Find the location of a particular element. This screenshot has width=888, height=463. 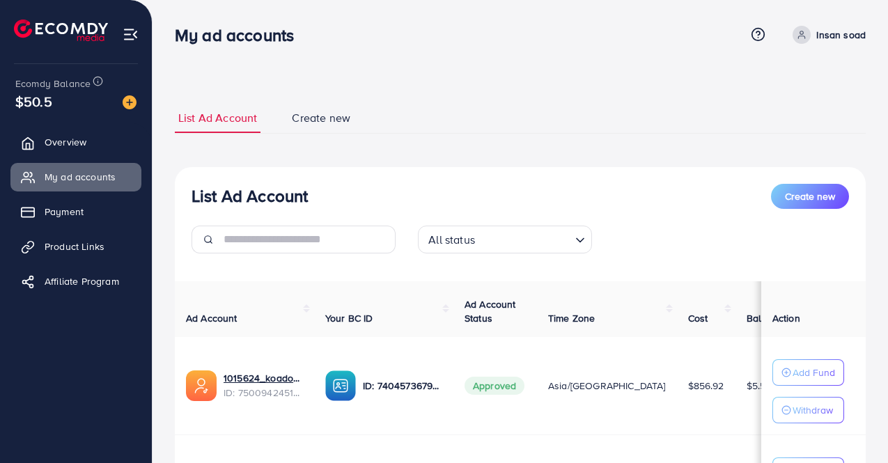

a: Insan soad is located at coordinates (826, 35).